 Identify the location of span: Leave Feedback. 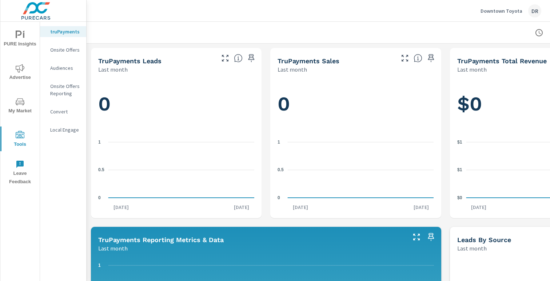
(20, 173).